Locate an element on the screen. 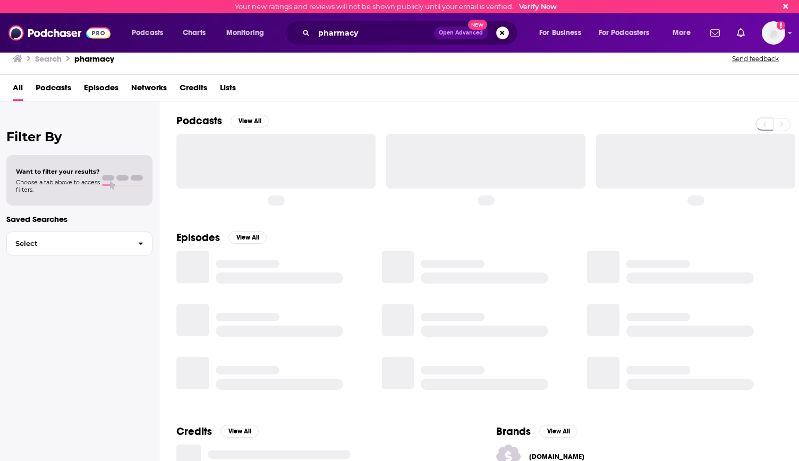  p: Saved Searches is located at coordinates (79, 219).